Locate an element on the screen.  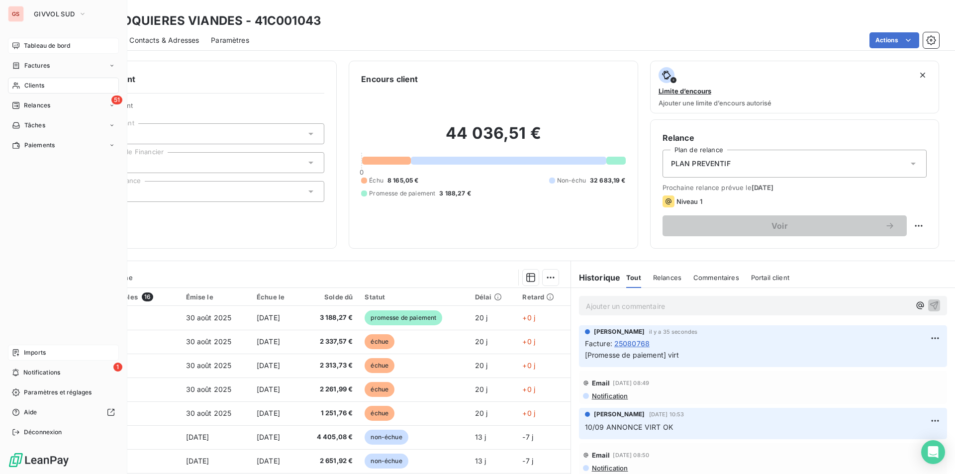
span: Commentaires is located at coordinates (716, 278).